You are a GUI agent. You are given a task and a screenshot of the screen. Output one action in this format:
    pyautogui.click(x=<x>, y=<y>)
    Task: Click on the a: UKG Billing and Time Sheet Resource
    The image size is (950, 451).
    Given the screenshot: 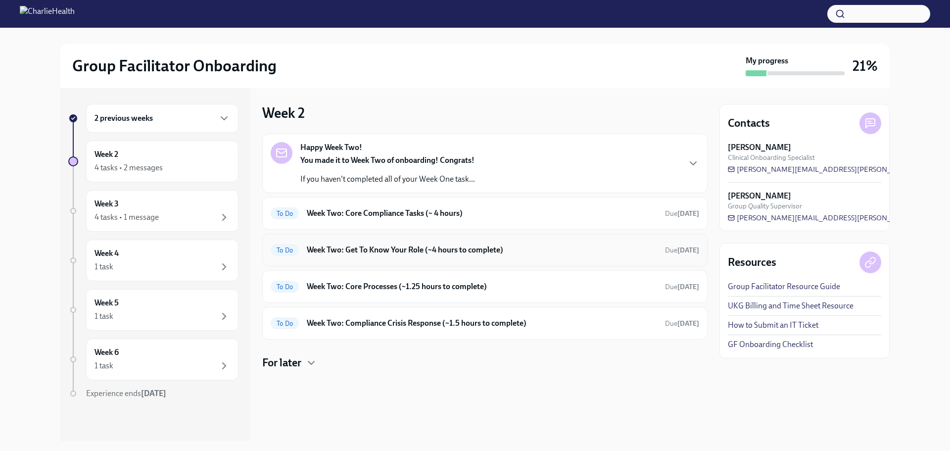 What is the action you would take?
    pyautogui.click(x=790, y=306)
    